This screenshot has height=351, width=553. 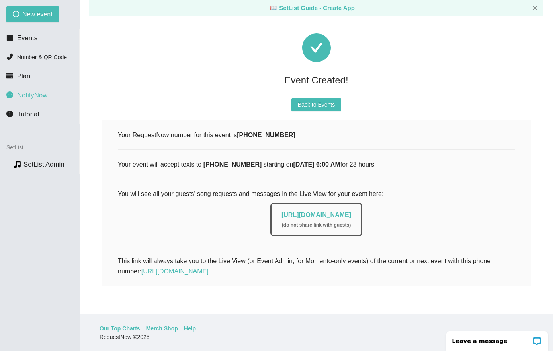 I want to click on span: phone, so click(x=10, y=57).